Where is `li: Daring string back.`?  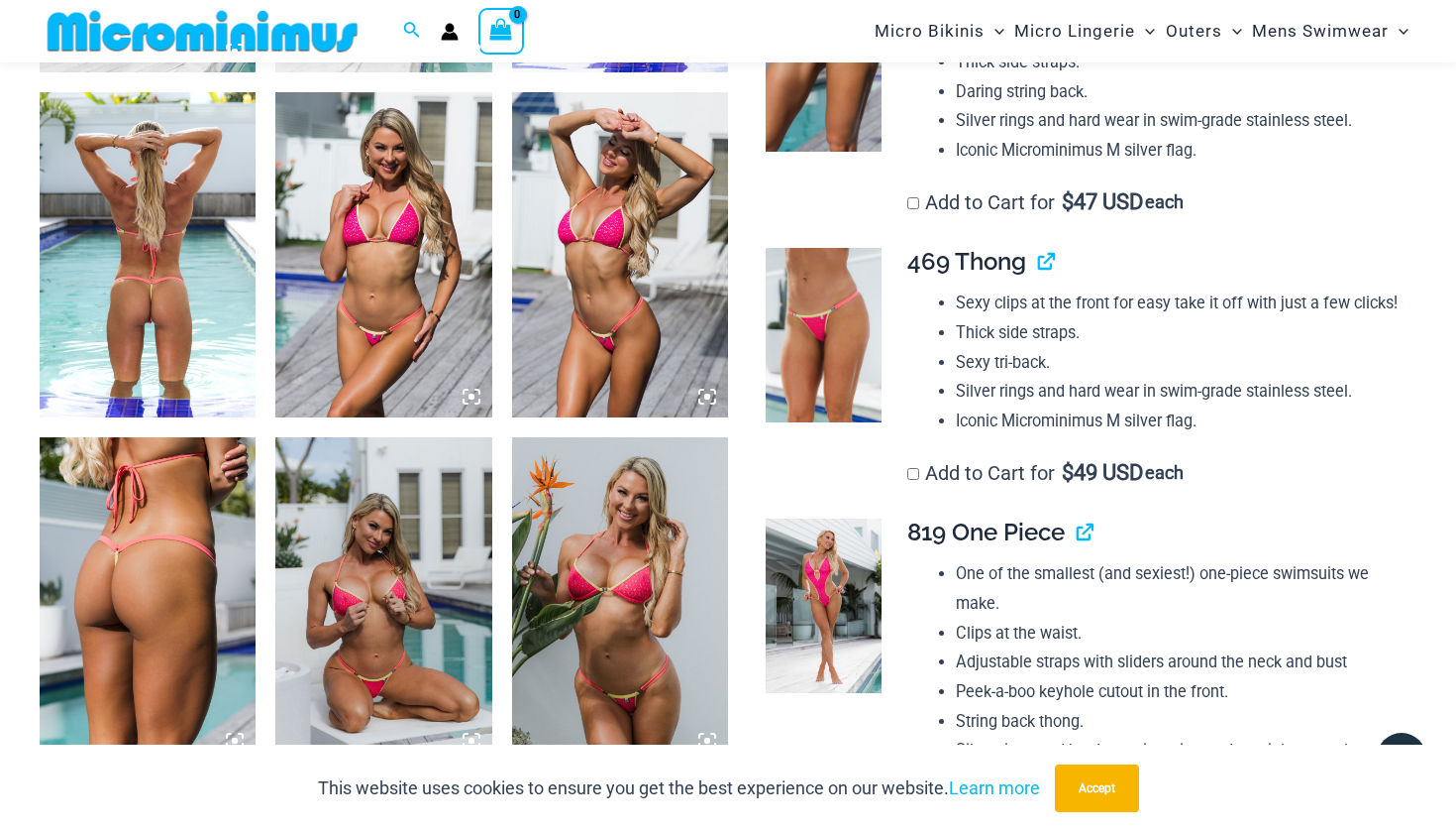
li: Daring string back. is located at coordinates (1177, 92).